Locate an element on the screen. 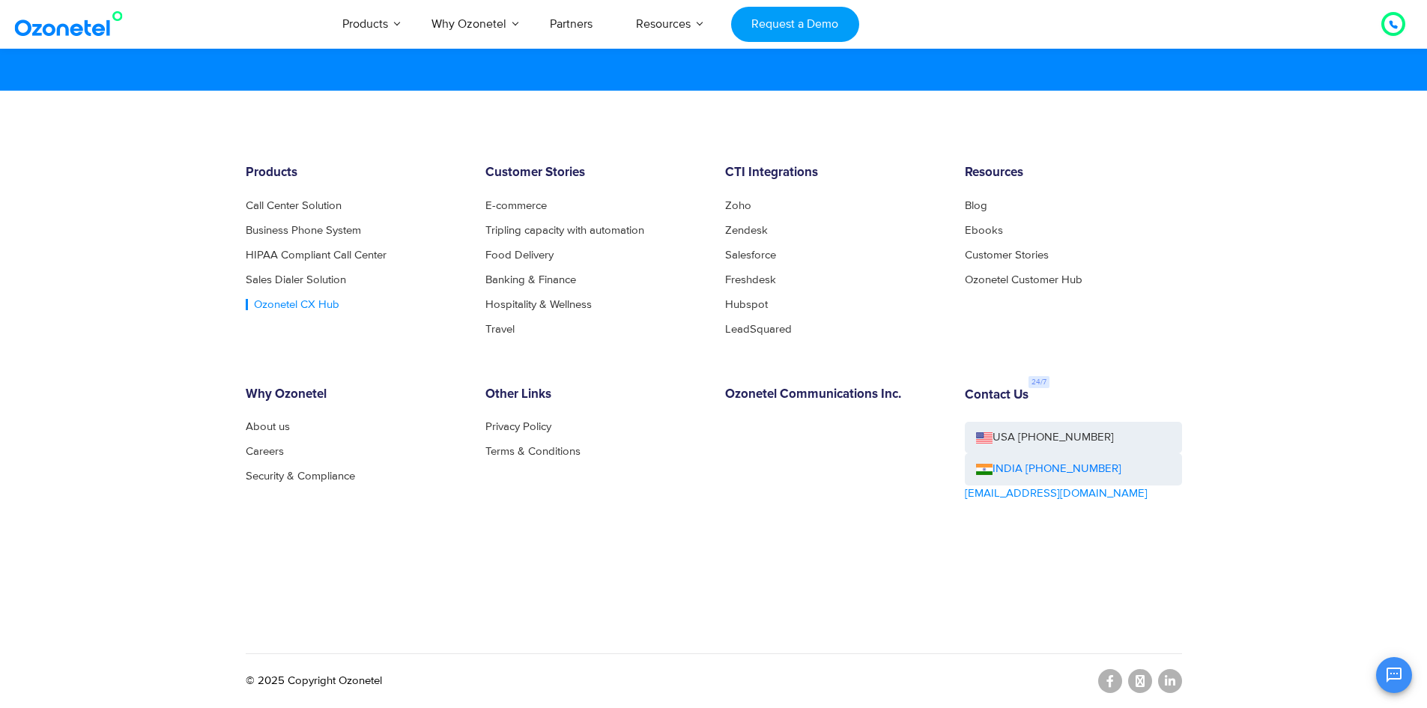 This screenshot has height=708, width=1427. a: Hubspot is located at coordinates (746, 304).